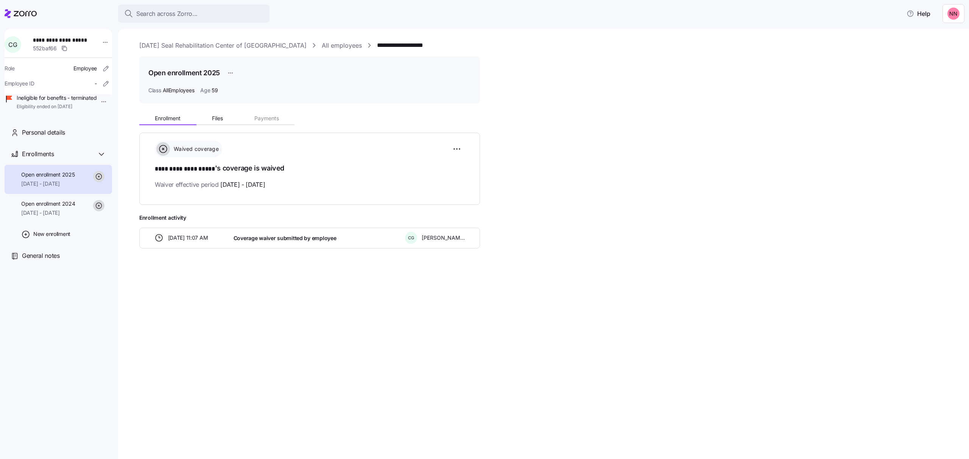  What do you see at coordinates (41, 256) in the screenshot?
I see `span: General notes` at bounding box center [41, 256].